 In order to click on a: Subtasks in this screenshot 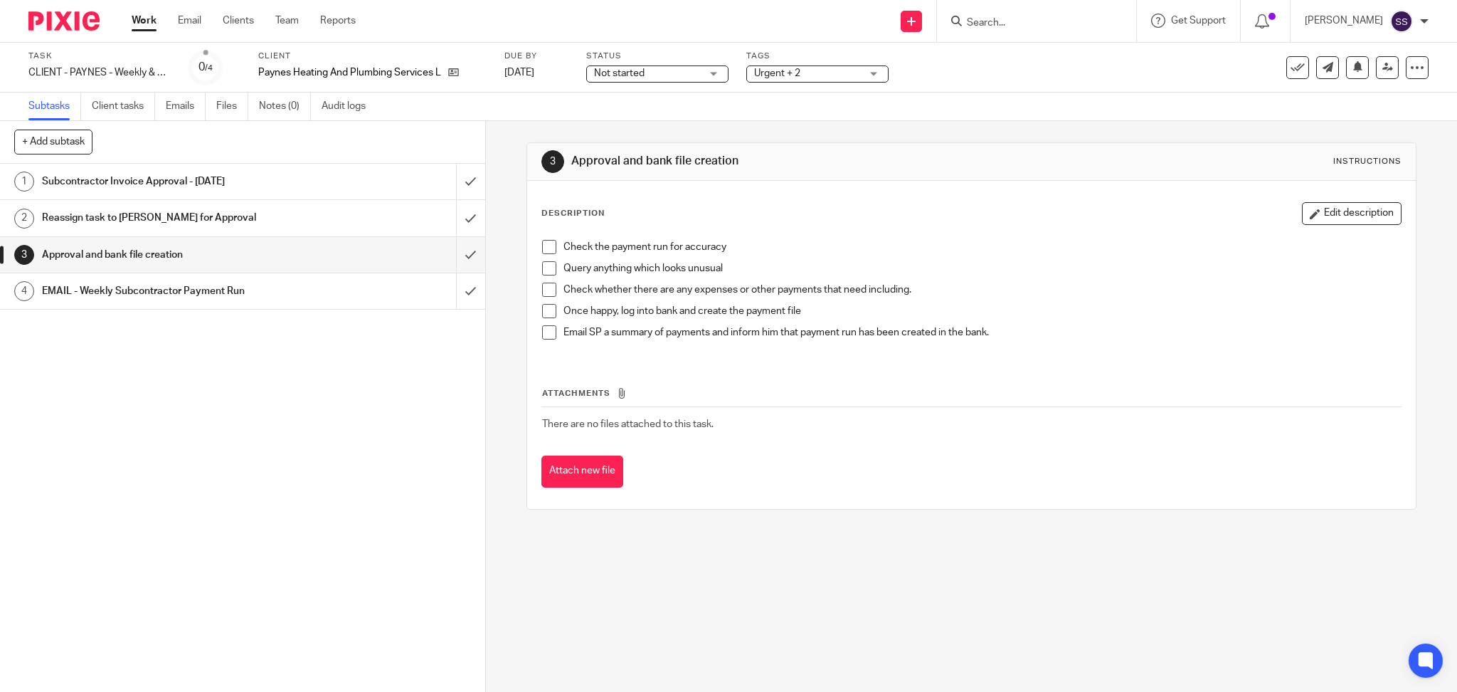, I will do `click(55, 106)`.